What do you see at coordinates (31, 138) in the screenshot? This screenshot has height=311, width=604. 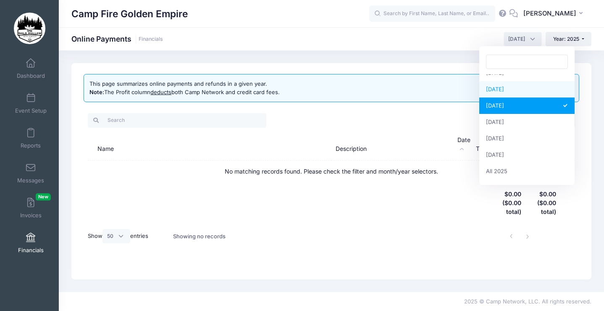 I see `a: Reports` at bounding box center [31, 138].